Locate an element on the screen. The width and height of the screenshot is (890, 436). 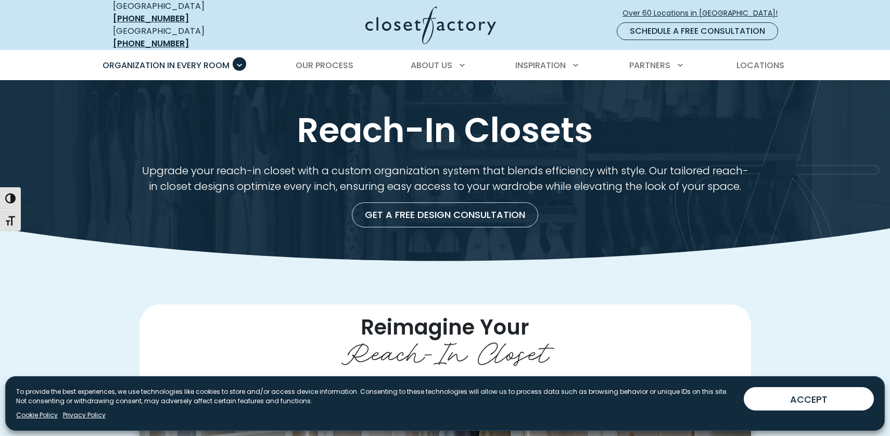
span: About Us is located at coordinates (432, 65).